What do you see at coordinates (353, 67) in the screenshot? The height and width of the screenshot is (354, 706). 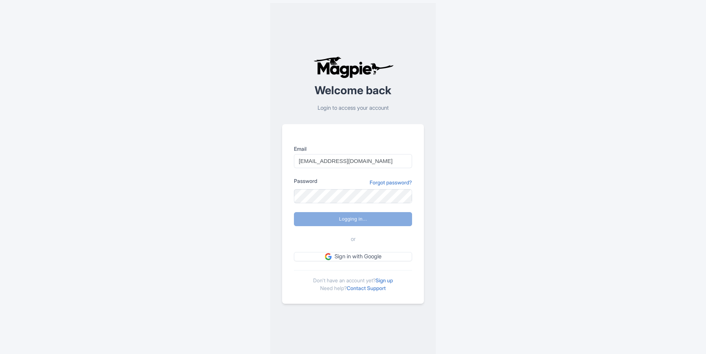 I see `img: logo-ab69f6fb50320c5b225c76a69d11143b.png` at bounding box center [353, 67].